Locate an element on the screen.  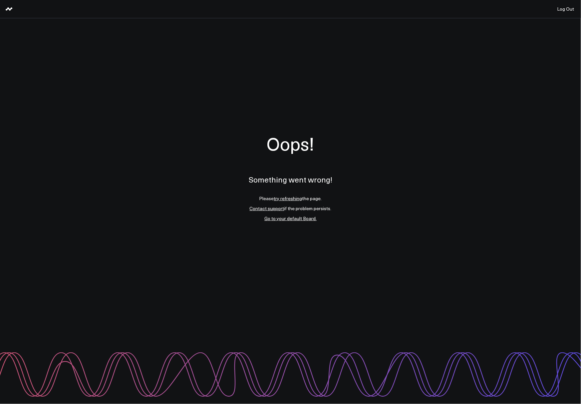
li: Please the page. is located at coordinates (290, 198).